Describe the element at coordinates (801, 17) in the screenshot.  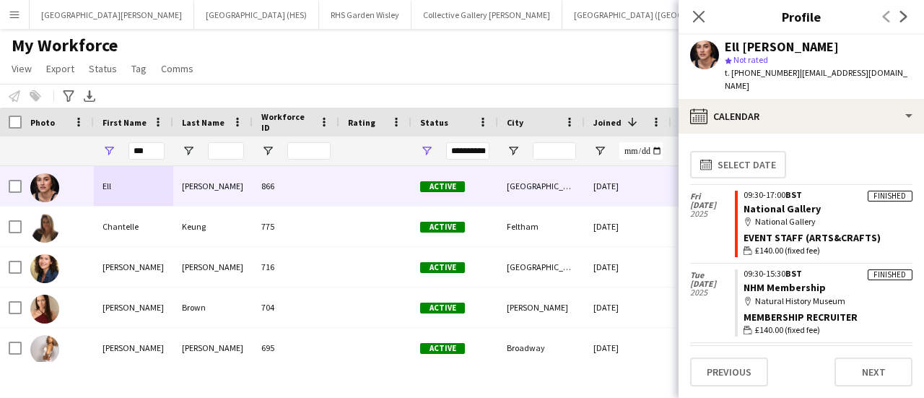
I see `h3: Profile` at that location.